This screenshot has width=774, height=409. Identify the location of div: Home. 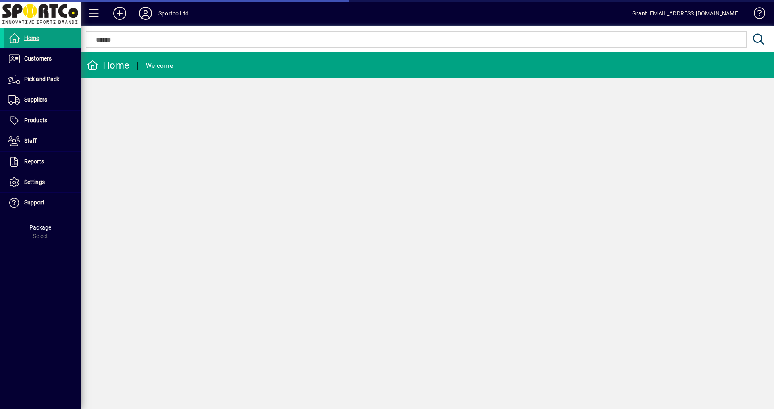
(108, 65).